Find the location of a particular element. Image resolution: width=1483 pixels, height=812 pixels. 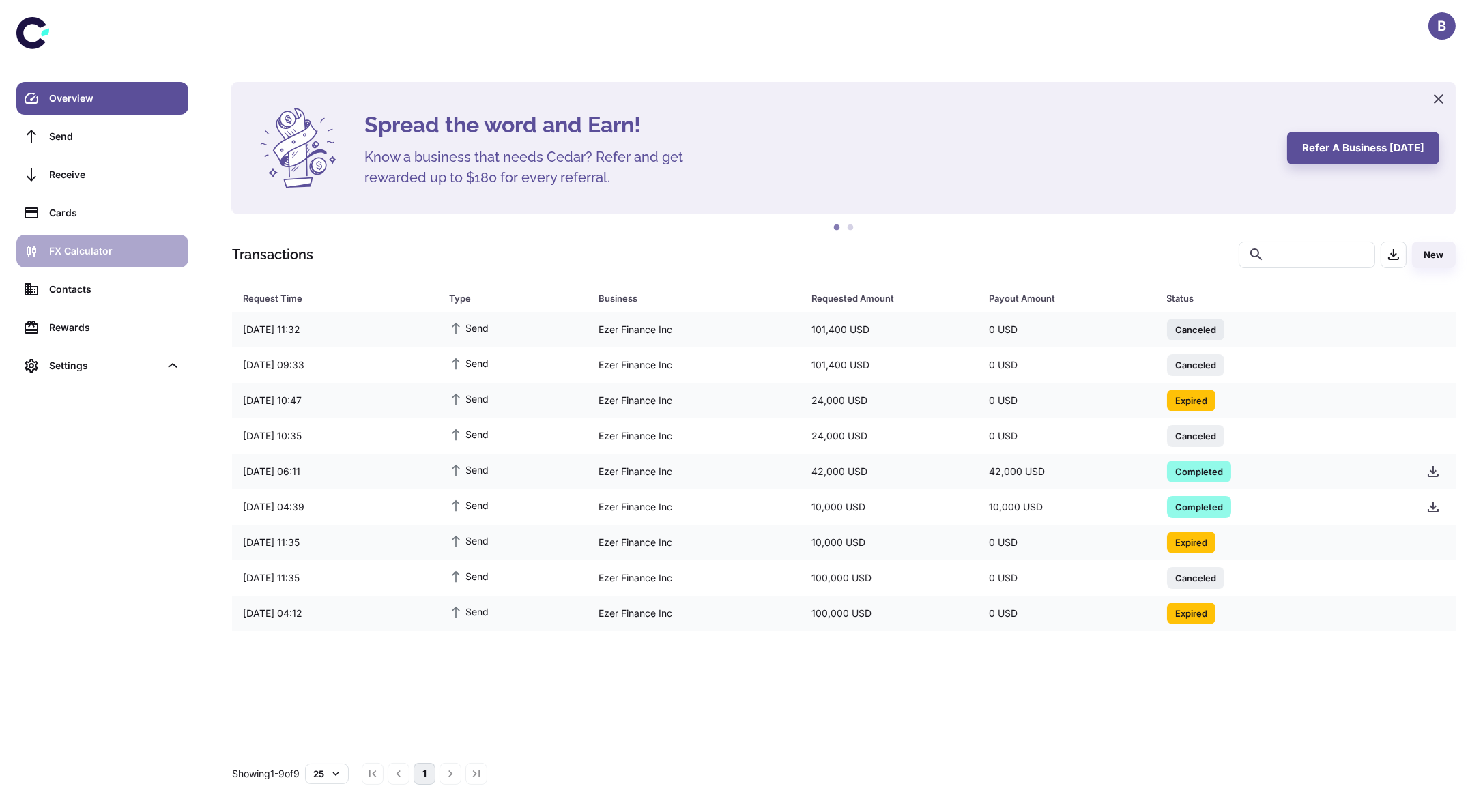

span: Status is located at coordinates (1282, 298).